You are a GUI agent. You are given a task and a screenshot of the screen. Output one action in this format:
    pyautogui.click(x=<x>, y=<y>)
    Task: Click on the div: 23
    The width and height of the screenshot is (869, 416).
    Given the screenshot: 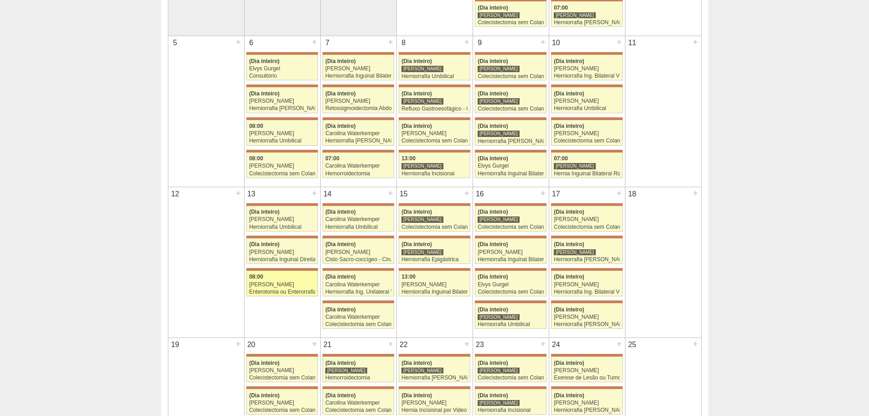 What is the action you would take?
    pyautogui.click(x=480, y=345)
    